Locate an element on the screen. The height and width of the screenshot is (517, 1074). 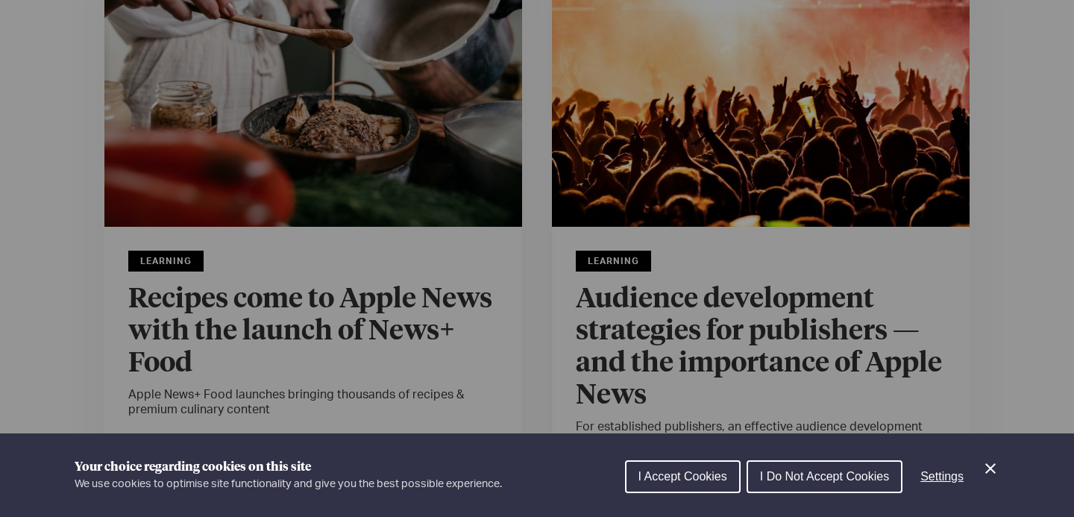
button: Settings is located at coordinates (942, 477).